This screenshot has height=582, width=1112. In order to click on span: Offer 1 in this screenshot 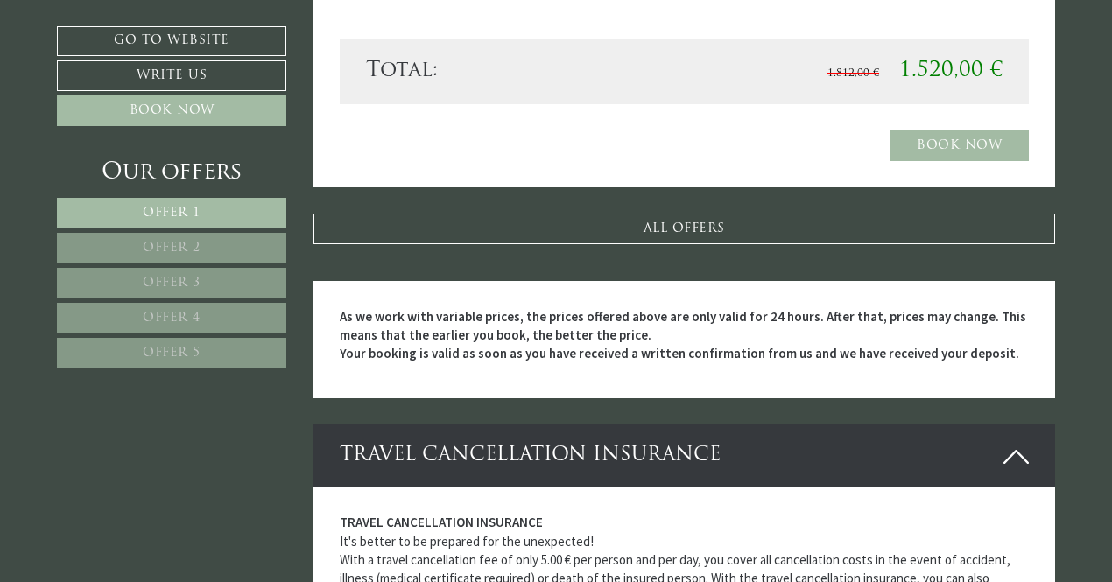, I will do `click(172, 213)`.